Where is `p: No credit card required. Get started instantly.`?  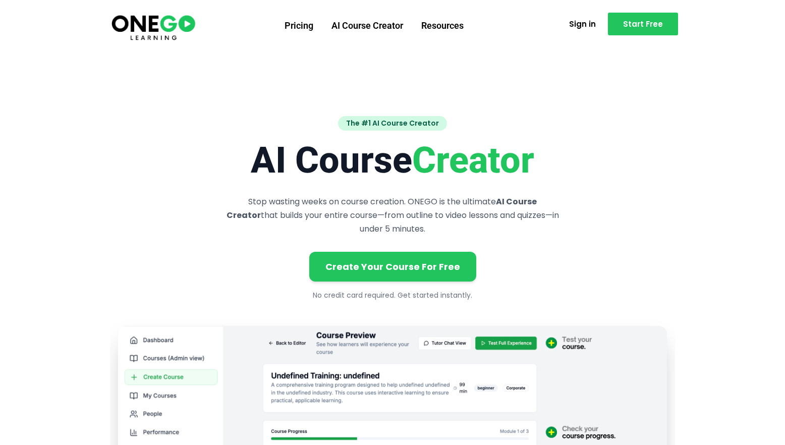
p: No credit card required. Get started instantly. is located at coordinates (393, 296).